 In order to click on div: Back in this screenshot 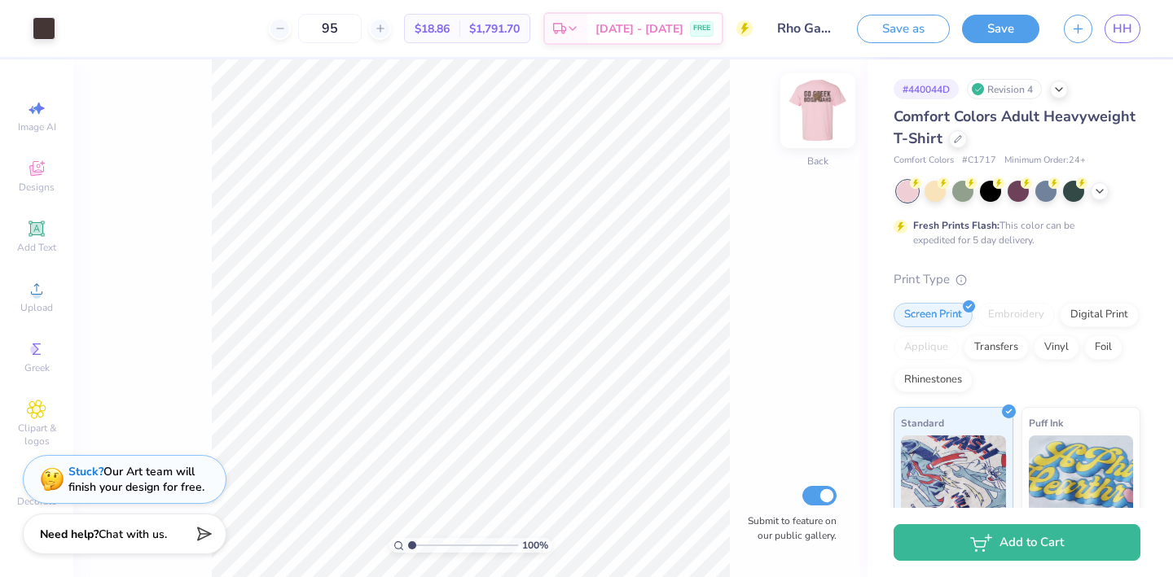, I will do `click(818, 161)`.